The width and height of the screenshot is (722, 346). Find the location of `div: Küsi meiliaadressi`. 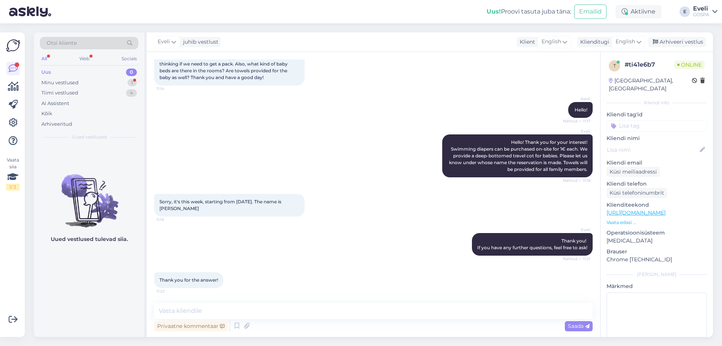

div: Küsi meiliaadressi is located at coordinates (633, 171).